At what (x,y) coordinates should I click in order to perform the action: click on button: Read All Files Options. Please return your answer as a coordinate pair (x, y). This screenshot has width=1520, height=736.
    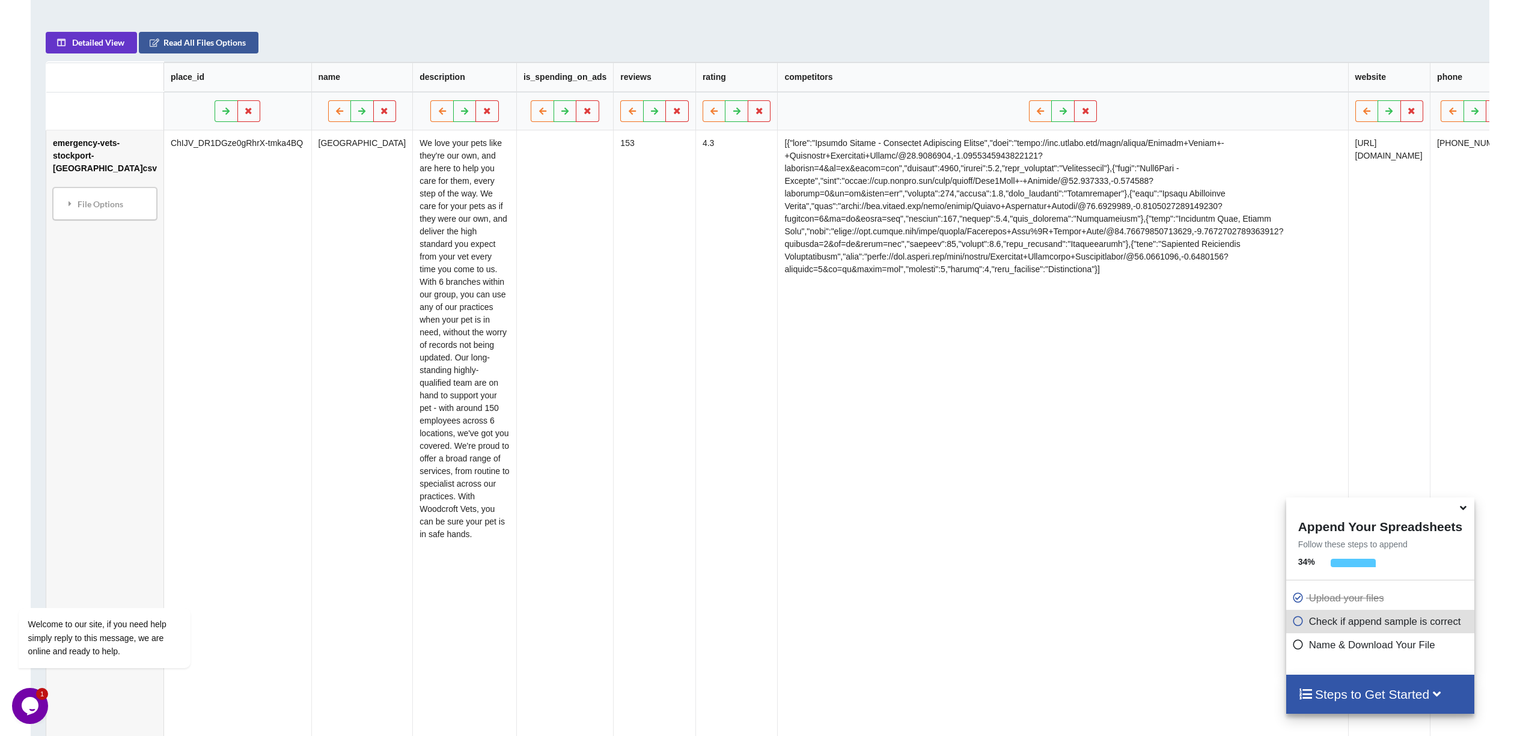
    Looking at the image, I should click on (198, 43).